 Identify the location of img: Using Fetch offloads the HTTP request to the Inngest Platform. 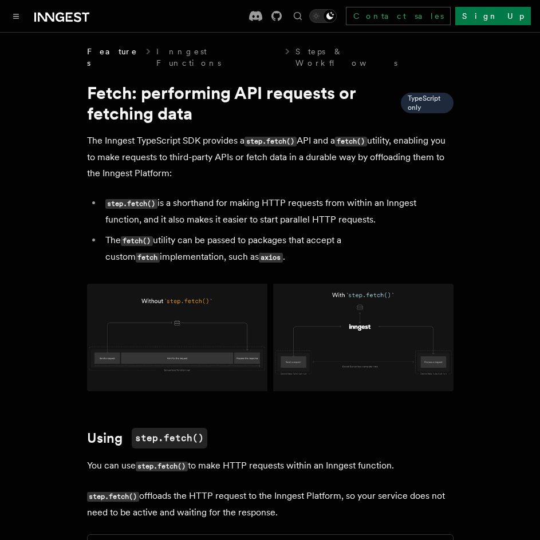
(270, 338).